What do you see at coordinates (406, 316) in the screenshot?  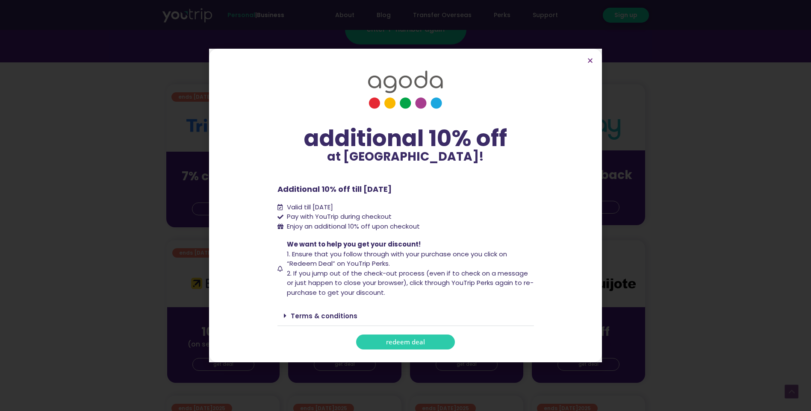 I see `div: Terms & conditions` at bounding box center [406, 316].